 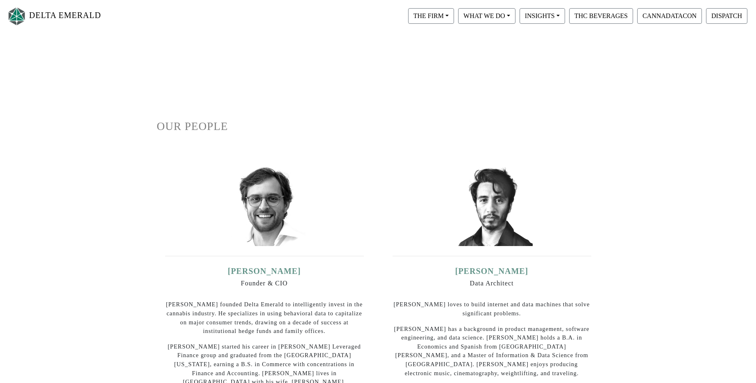 What do you see at coordinates (17, 16) in the screenshot?
I see `img: Logo` at bounding box center [17, 16].